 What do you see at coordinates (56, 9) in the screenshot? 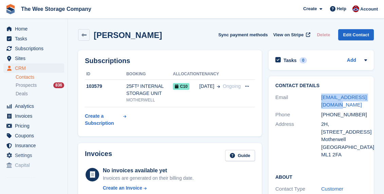
I see `a: The Wee Storage Company` at bounding box center [56, 9].